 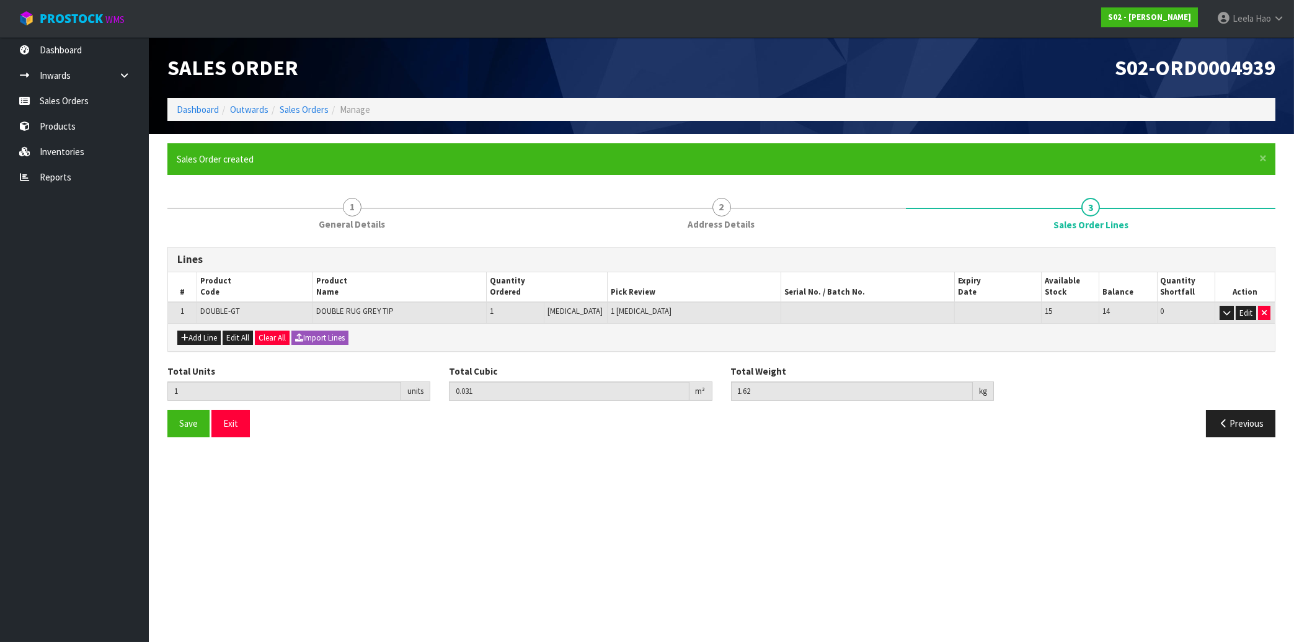 I want to click on a: Sales Orders, so click(x=304, y=109).